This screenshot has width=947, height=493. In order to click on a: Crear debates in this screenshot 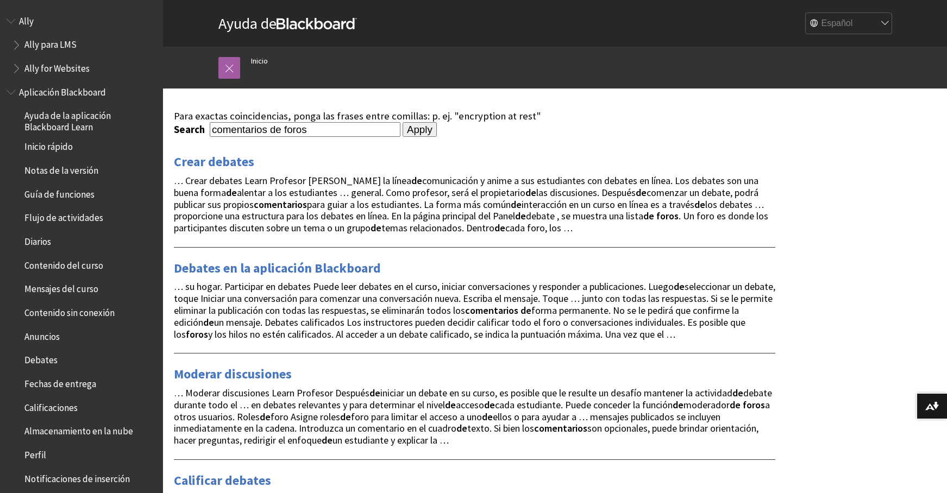, I will do `click(214, 162)`.